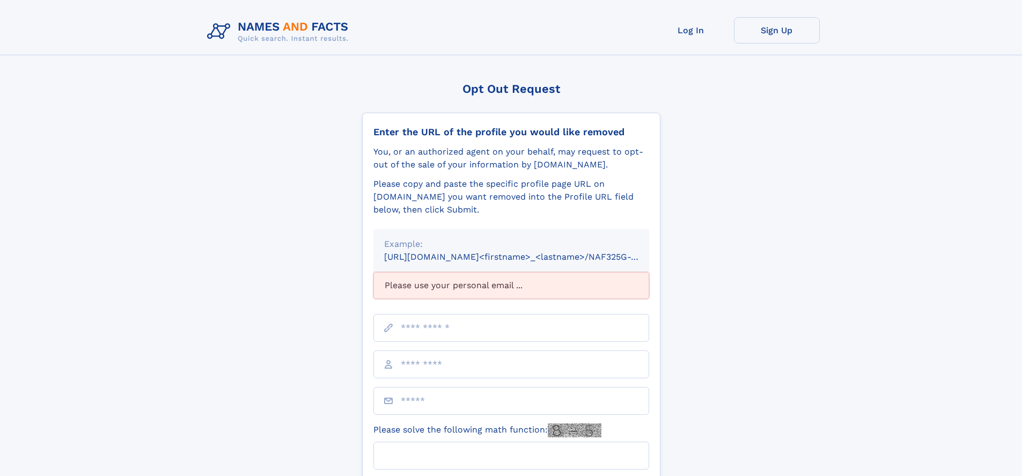  Describe the element at coordinates (511, 158) in the screenshot. I see `div: You, or an authorized agent on your behalf, may request to opt-out of the sale of your informatio...` at that location.